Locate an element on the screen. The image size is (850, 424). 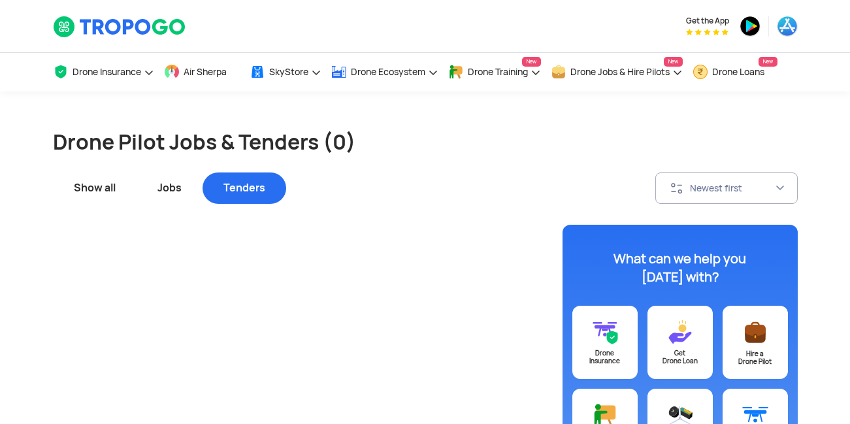
span: Air Sherpa is located at coordinates (205, 72).